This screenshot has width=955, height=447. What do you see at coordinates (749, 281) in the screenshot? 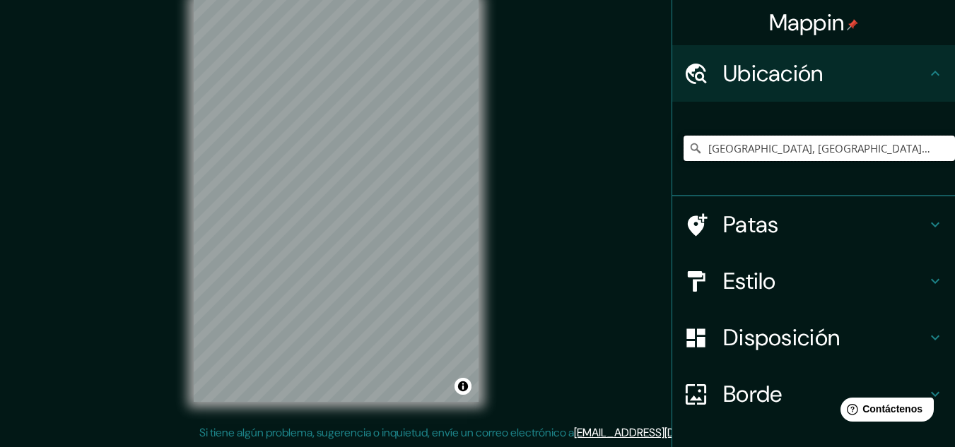
I see `font: Estilo` at bounding box center [749, 281].